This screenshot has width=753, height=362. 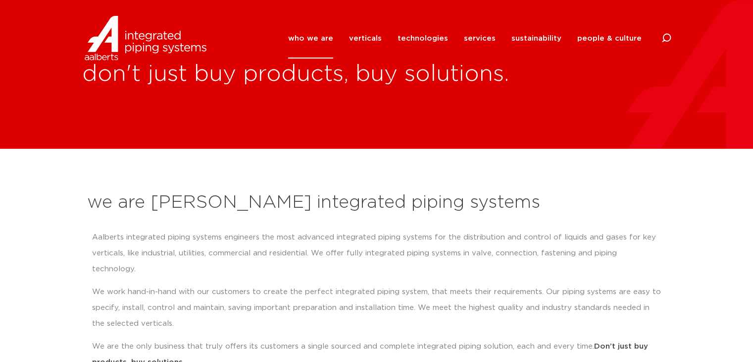 What do you see at coordinates (536, 38) in the screenshot?
I see `a: sustainability` at bounding box center [536, 38].